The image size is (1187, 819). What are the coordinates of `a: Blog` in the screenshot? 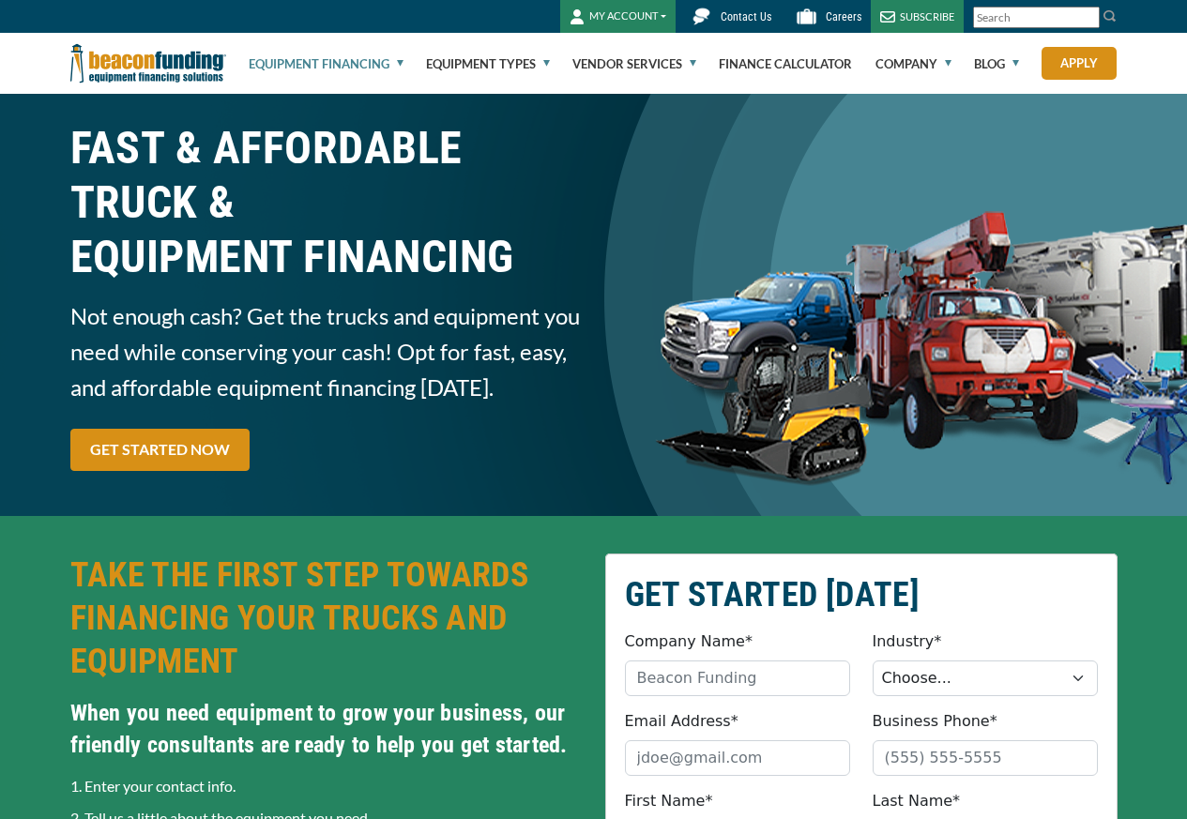 It's located at (997, 64).